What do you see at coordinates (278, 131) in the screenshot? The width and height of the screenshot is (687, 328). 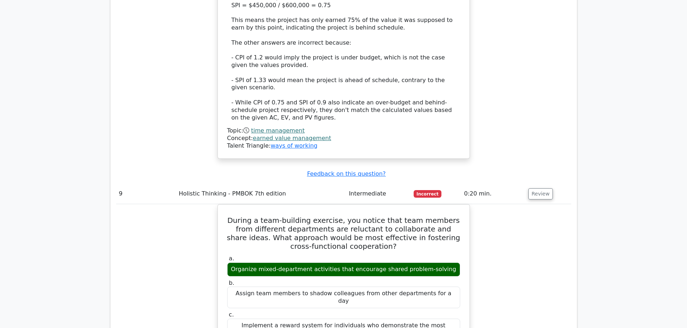 I see `a: time management` at bounding box center [278, 131].